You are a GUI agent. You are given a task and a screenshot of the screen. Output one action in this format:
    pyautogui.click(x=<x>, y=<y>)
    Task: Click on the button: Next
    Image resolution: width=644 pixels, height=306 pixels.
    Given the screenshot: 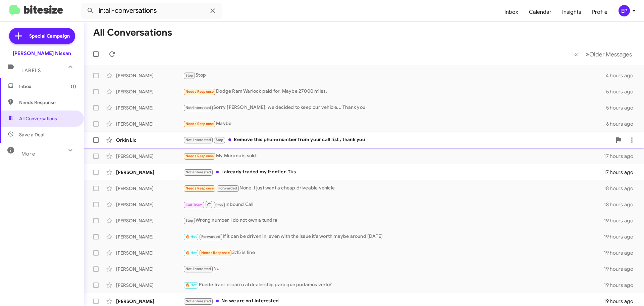 What is the action you would take?
    pyautogui.click(x=609, y=54)
    